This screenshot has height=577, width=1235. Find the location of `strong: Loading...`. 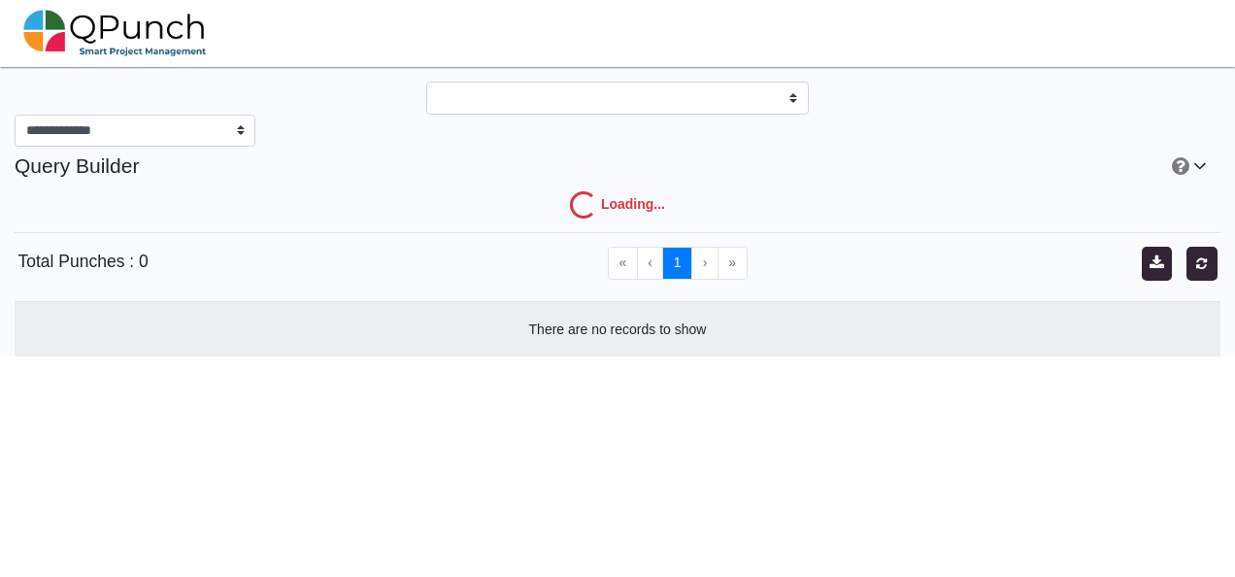

strong: Loading... is located at coordinates (633, 204).